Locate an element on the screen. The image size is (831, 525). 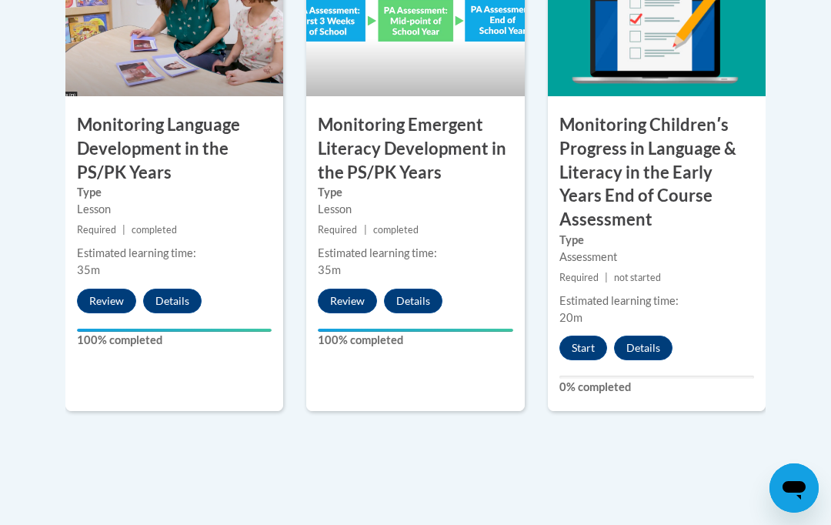
button: Start is located at coordinates (583, 348).